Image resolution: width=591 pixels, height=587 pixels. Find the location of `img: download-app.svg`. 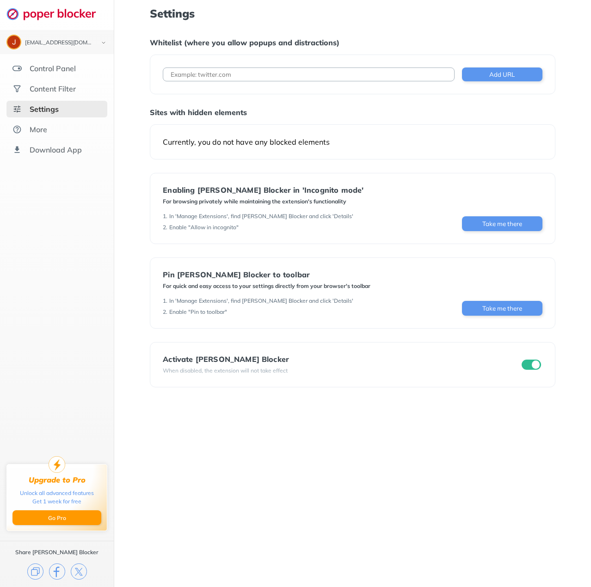

img: download-app.svg is located at coordinates (17, 150).